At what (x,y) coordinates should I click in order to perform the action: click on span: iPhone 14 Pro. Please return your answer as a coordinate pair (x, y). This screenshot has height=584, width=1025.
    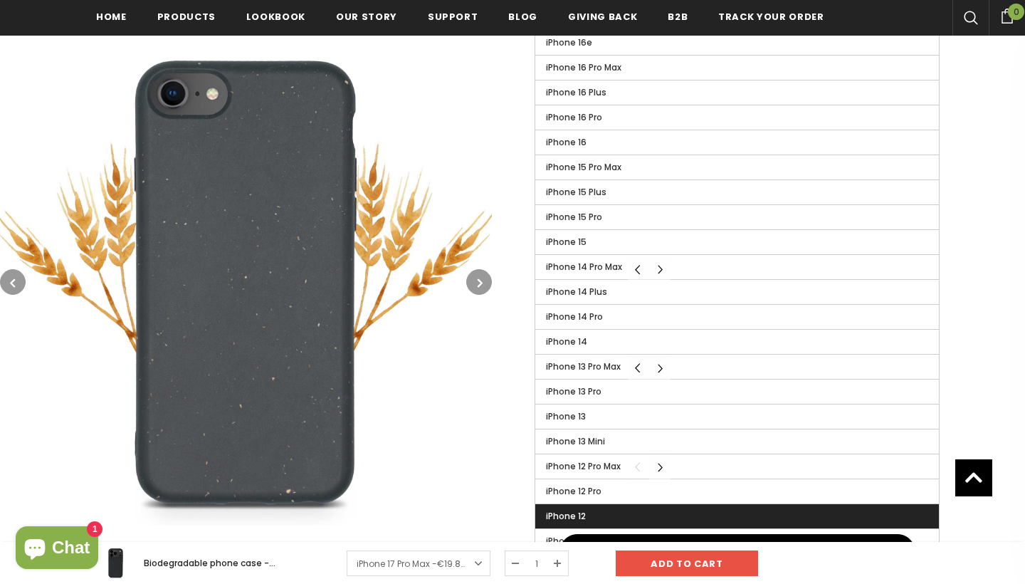
    Looking at the image, I should click on (574, 316).